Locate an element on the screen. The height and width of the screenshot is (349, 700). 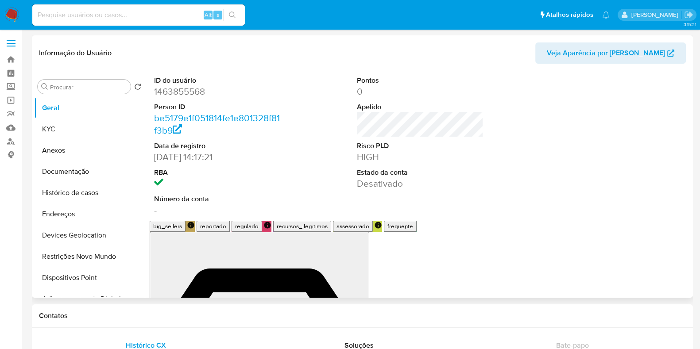
button: Adiantamentos de Dinheiro is located at coordinates (89, 299).